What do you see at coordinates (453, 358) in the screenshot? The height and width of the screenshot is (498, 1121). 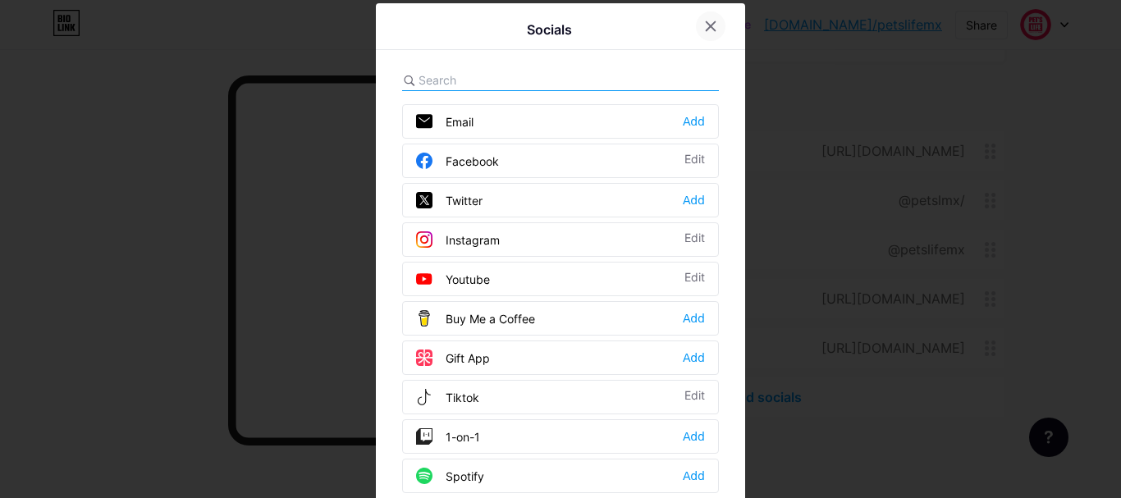 I see `div: Gift App` at bounding box center [453, 358].